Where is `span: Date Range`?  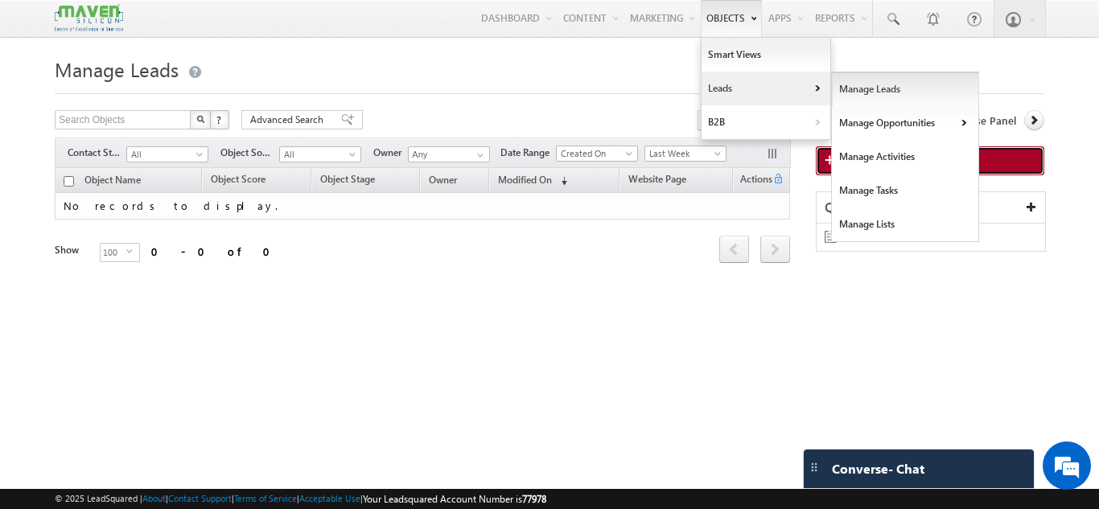 span: Date Range is located at coordinates (528, 153).